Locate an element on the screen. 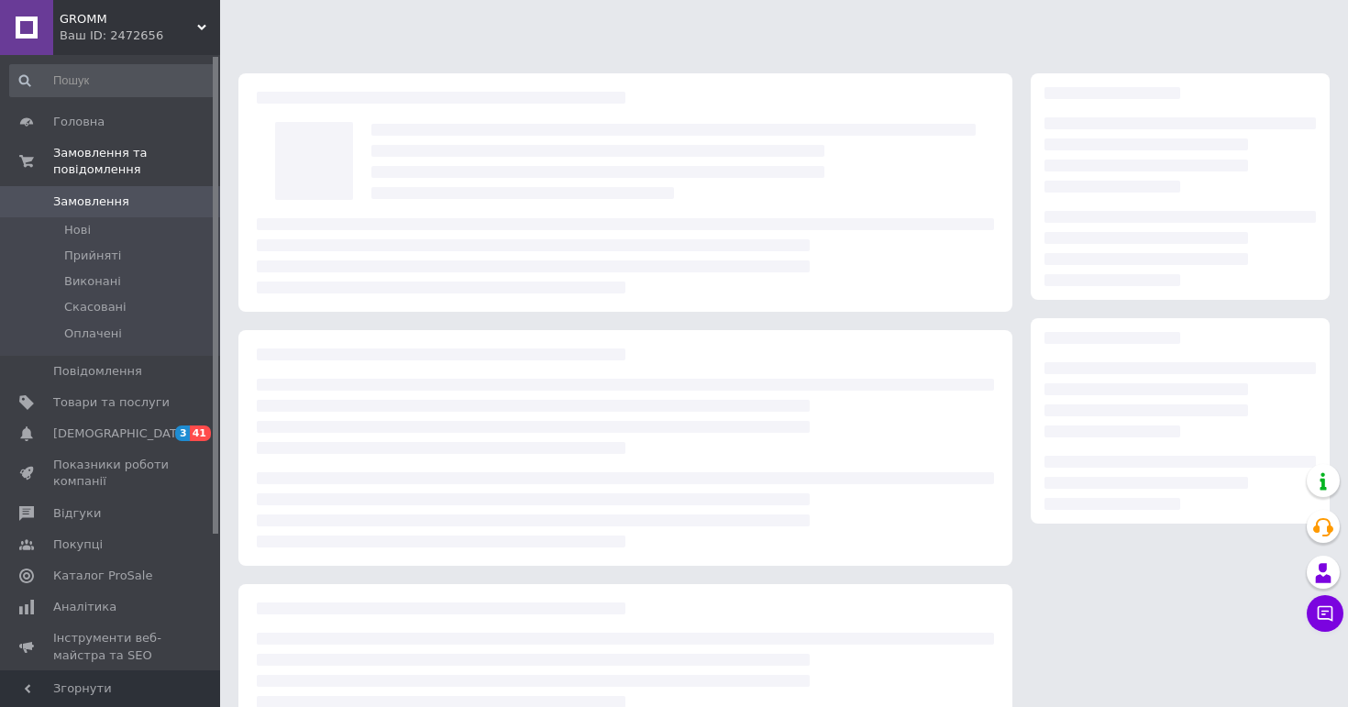 The height and width of the screenshot is (707, 1348). span: Інструменти веб-майстра та SEO is located at coordinates (111, 646).